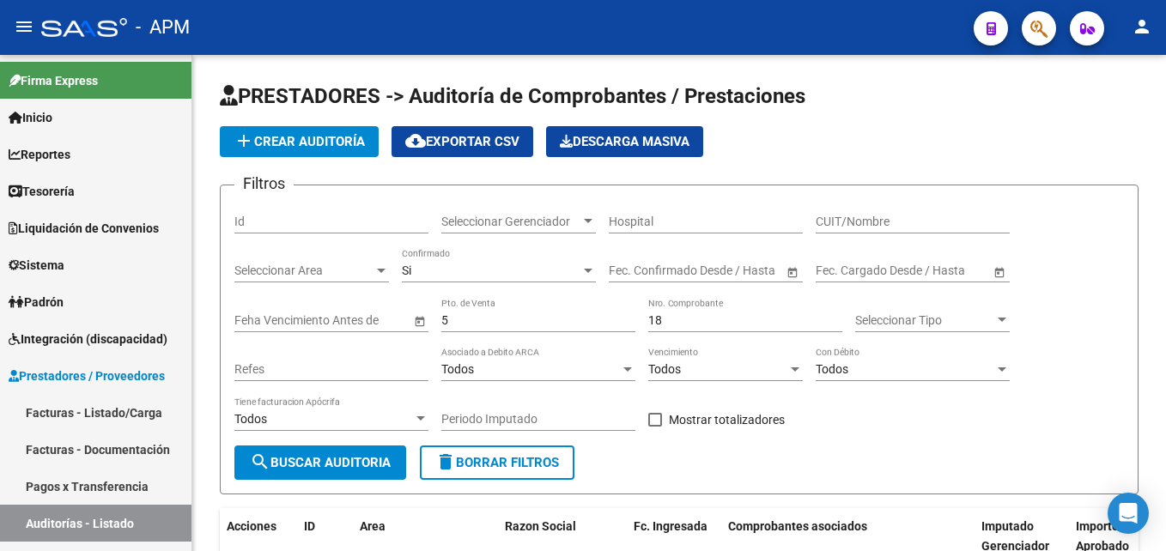 The height and width of the screenshot is (551, 1166). What do you see at coordinates (624, 142) in the screenshot?
I see `span: Descarga Masiva` at bounding box center [624, 142].